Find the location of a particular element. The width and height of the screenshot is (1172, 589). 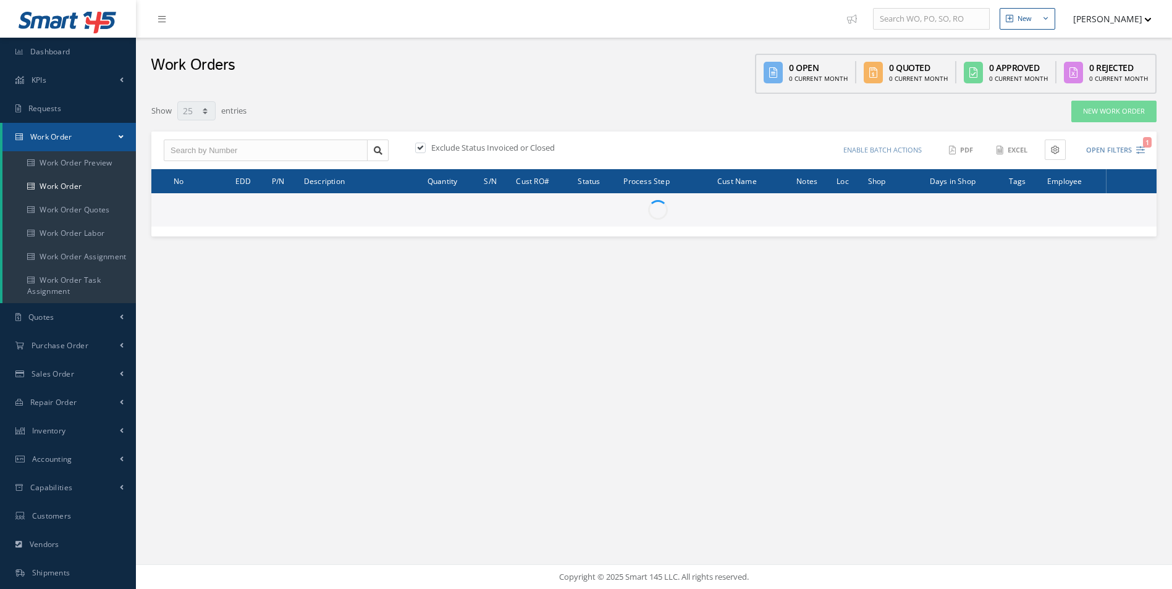

span: Status is located at coordinates (589, 180).